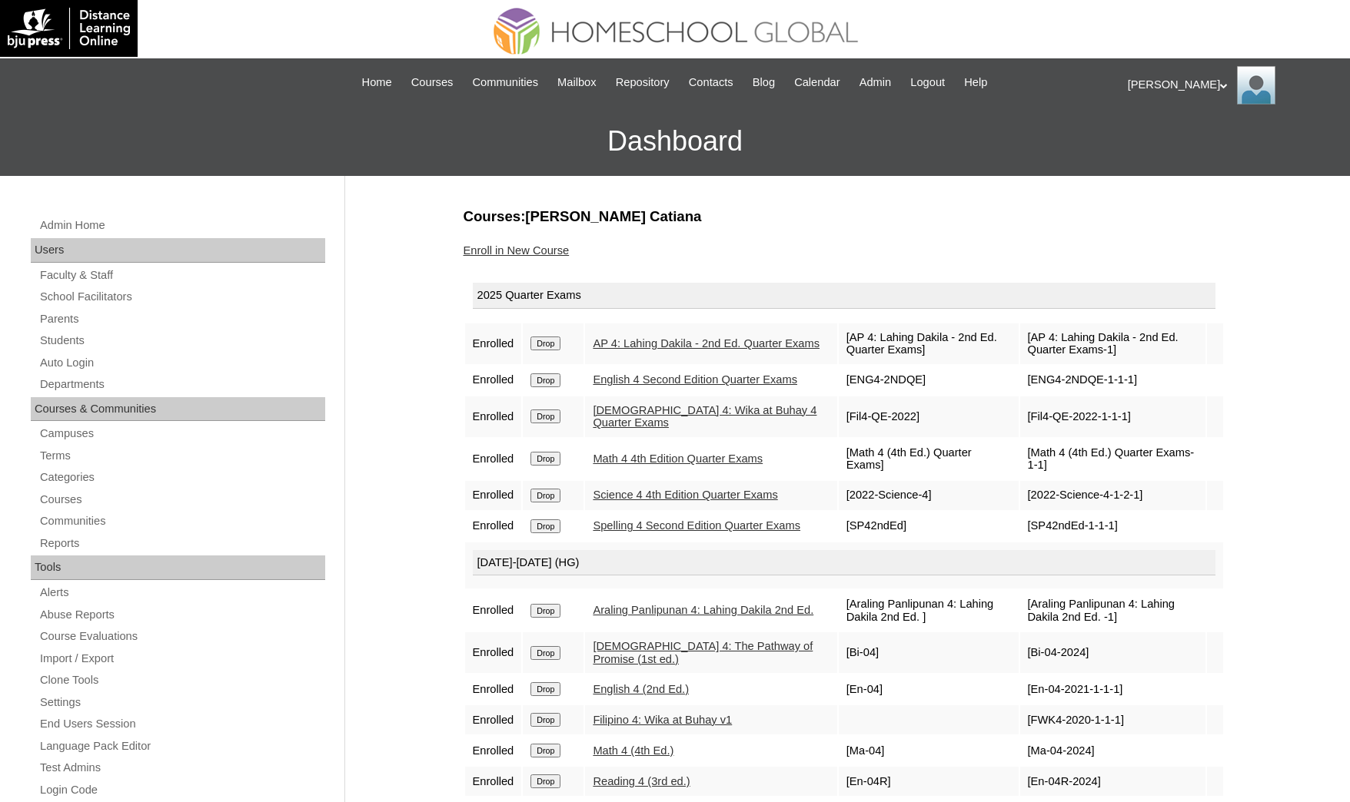 The image size is (1350, 802). Describe the element at coordinates (1113, 610) in the screenshot. I see `td: [Araling Panlipunan 4: Lahing Dakila 2nd Ed. -1]` at that location.